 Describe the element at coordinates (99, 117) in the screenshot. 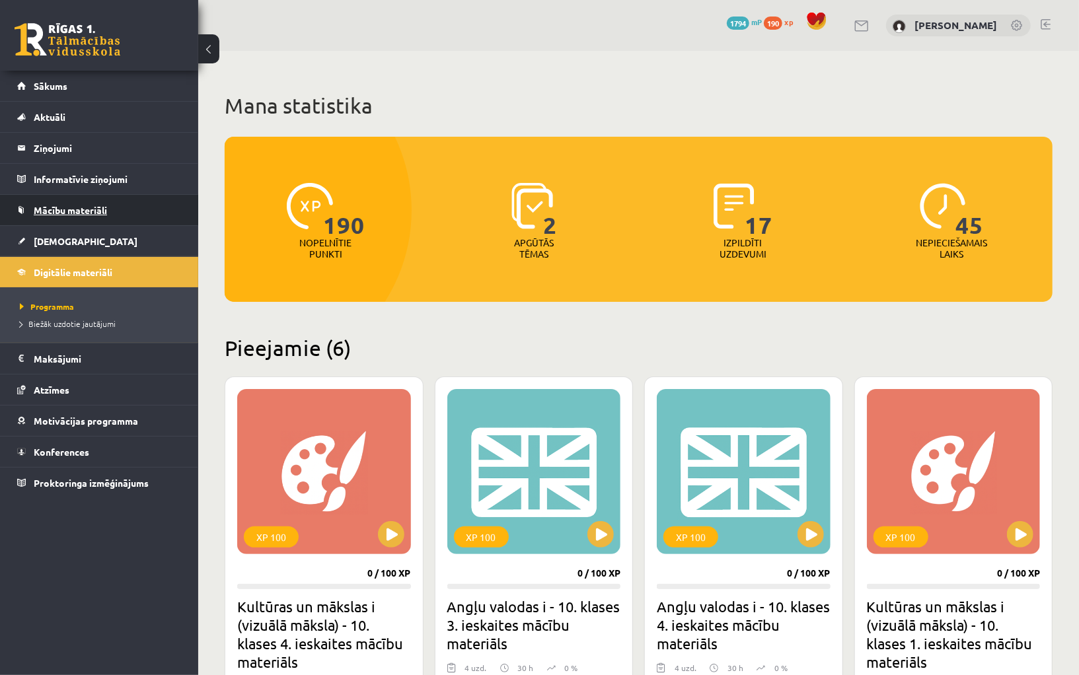

I see `a: Aktuāli` at that location.